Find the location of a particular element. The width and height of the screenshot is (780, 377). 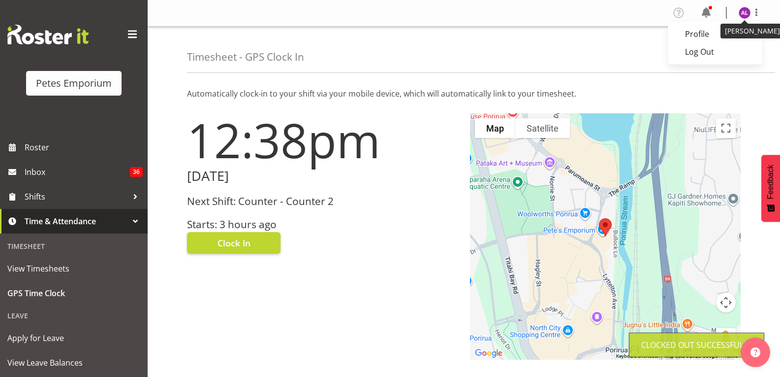

span: Inbox is located at coordinates (77, 172).